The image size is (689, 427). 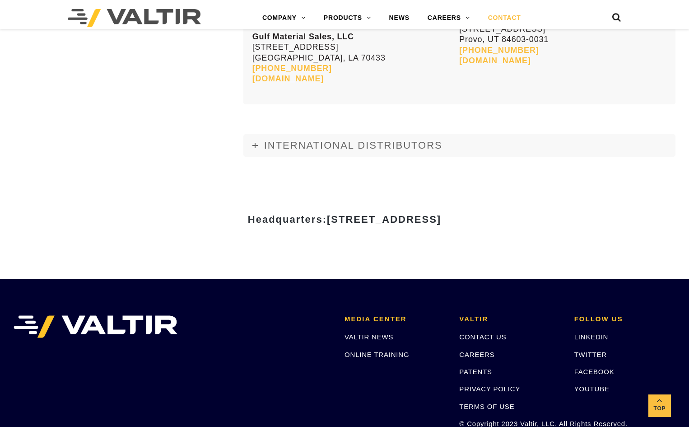 What do you see at coordinates (369, 336) in the screenshot?
I see `a: VALTIR NEWS` at bounding box center [369, 336].